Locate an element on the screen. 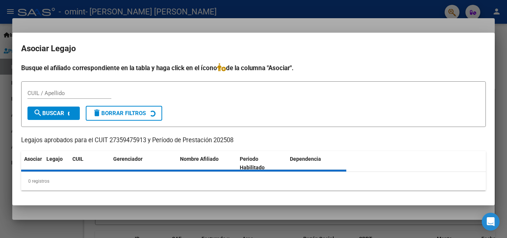 Image resolution: width=507 pixels, height=238 pixels. datatable-header-cell: Asociar is located at coordinates (32, 163).